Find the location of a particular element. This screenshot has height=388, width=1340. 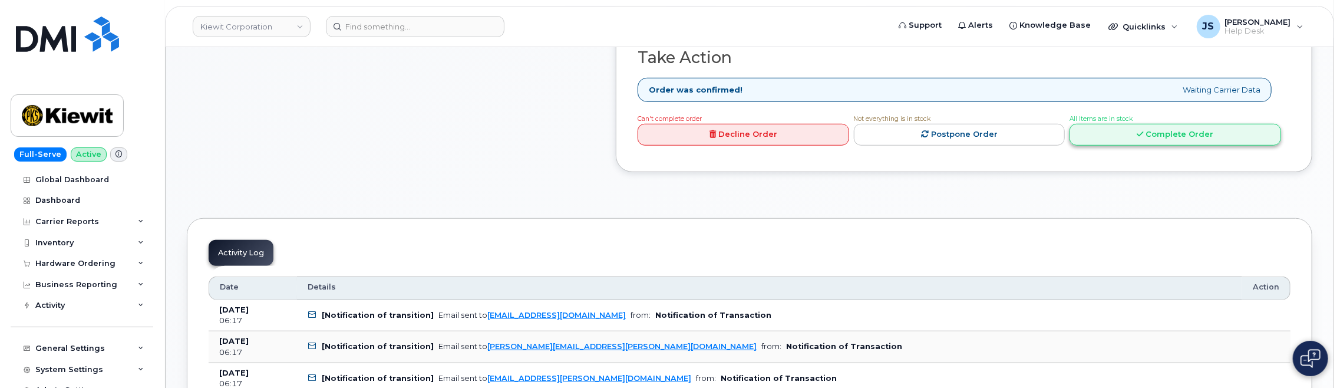

th: Action is located at coordinates (1267, 288).